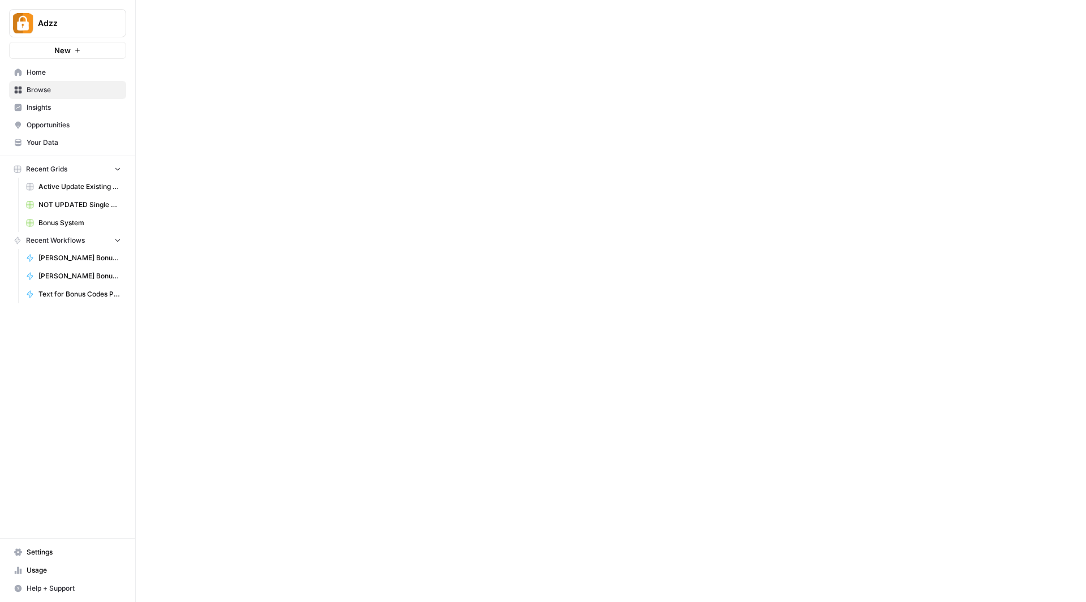 This screenshot has width=1086, height=602. I want to click on span: Browse, so click(74, 90).